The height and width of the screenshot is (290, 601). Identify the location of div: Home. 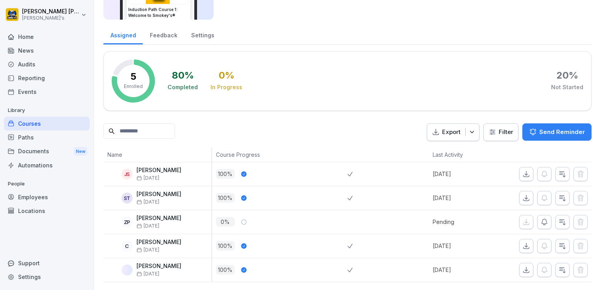
(47, 37).